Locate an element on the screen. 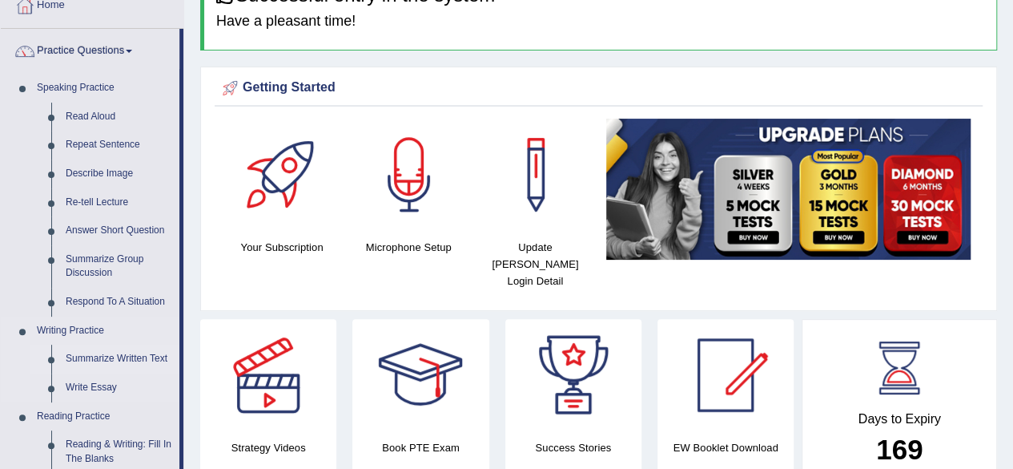 The image size is (1013, 469). h4: Your Subscription is located at coordinates (282, 247).